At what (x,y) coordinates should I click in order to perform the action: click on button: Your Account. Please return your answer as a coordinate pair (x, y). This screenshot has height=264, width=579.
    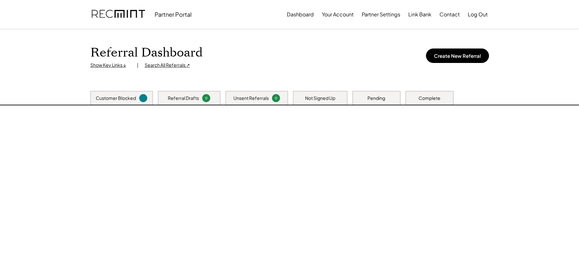
    Looking at the image, I should click on (338, 14).